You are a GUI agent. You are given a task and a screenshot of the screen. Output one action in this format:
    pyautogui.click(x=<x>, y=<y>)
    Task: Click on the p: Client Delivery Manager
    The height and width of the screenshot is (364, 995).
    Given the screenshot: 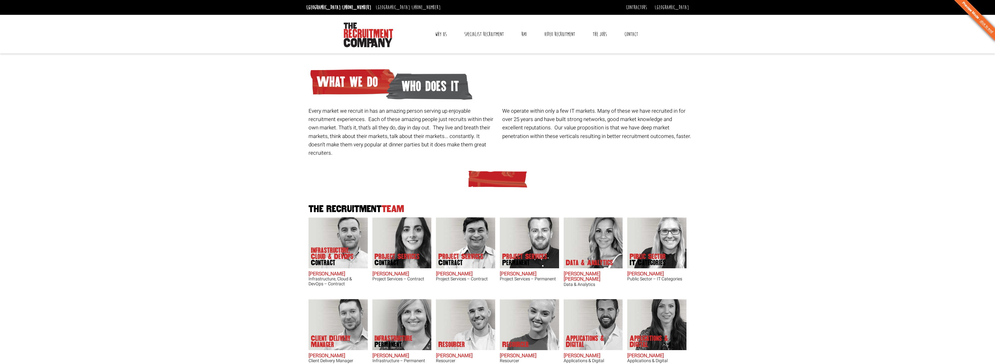 What is the action you would take?
    pyautogui.click(x=336, y=341)
    